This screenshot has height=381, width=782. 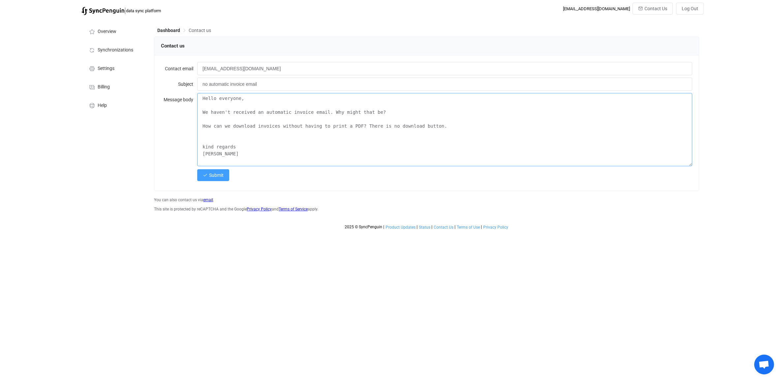 What do you see at coordinates (102, 105) in the screenshot?
I see `span: Help` at bounding box center [102, 105].